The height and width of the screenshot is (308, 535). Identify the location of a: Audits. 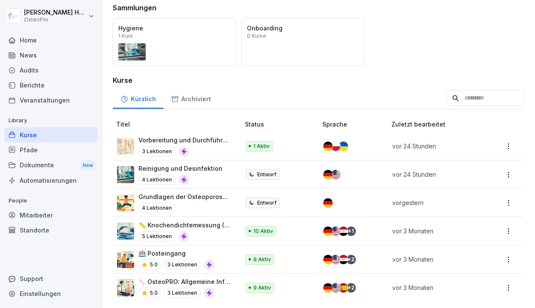
(51, 70).